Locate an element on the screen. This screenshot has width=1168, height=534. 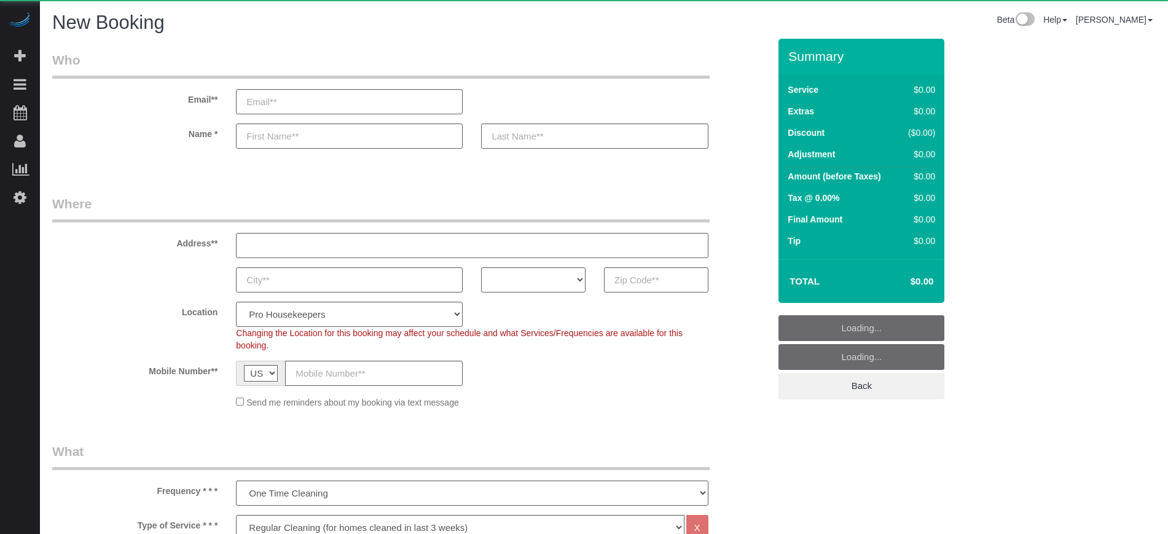
legend: What is located at coordinates (381, 456).